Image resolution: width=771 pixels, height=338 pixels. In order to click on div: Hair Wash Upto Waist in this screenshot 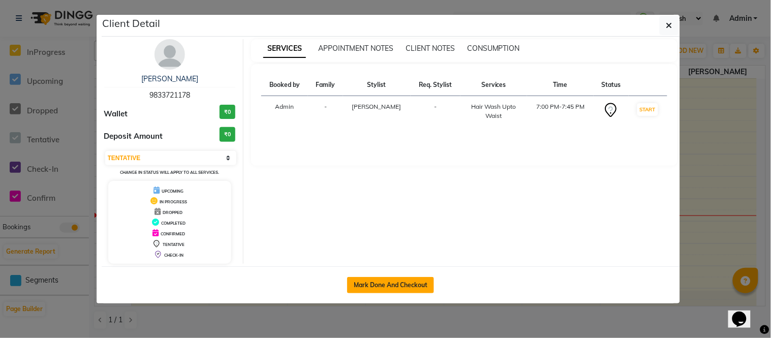, I will do `click(494, 111)`.